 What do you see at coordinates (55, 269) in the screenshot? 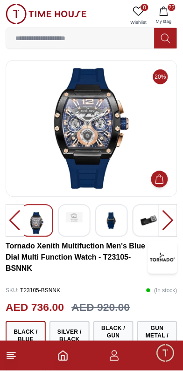
I see `em: Blush` at bounding box center [55, 269].